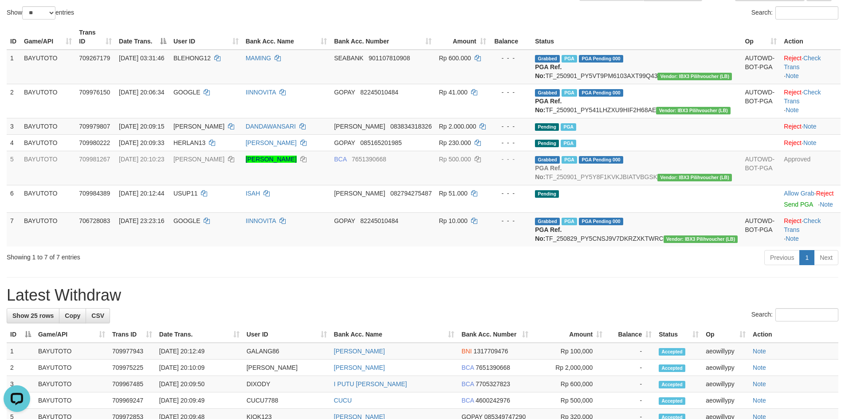  Describe the element at coordinates (462, 37) in the screenshot. I see `th: Amount: activate to sort column ascending` at that location.